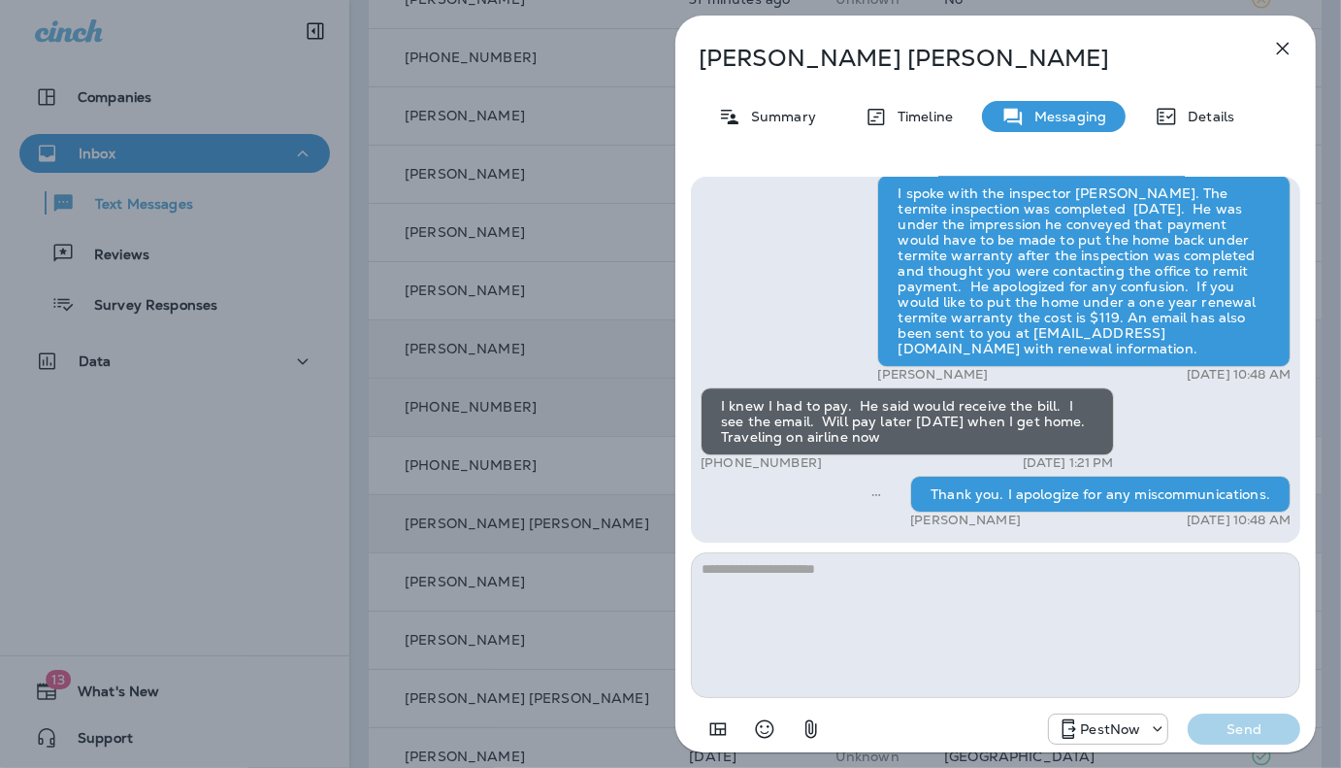 The width and height of the screenshot is (1341, 768). I want to click on div: Thank you. I apologize for any miscommunications., so click(1101, 494).